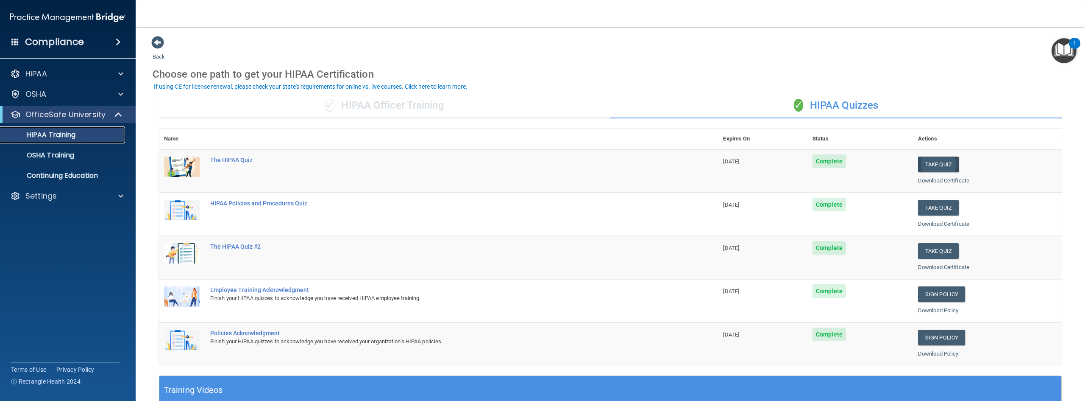  What do you see at coordinates (443, 290) in the screenshot?
I see `div: Employee Training Acknowledgment` at bounding box center [443, 290].